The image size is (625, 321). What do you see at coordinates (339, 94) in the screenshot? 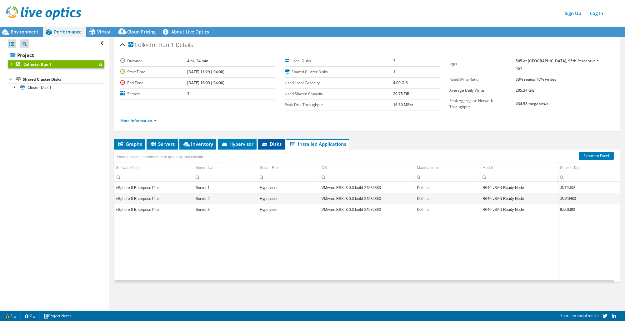
I see `label: Used Shared Capacity` at bounding box center [339, 94].